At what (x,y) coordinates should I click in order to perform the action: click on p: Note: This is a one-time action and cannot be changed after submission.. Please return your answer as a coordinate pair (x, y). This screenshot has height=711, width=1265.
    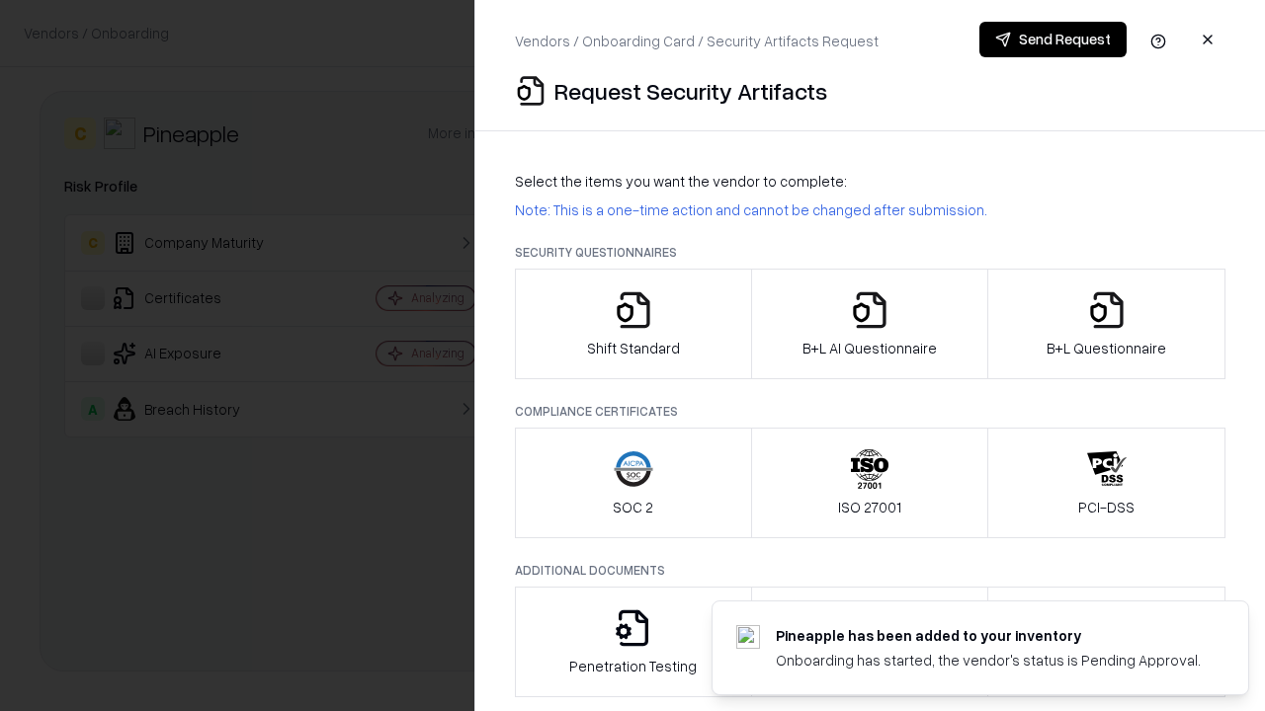
    Looking at the image, I should click on (870, 209).